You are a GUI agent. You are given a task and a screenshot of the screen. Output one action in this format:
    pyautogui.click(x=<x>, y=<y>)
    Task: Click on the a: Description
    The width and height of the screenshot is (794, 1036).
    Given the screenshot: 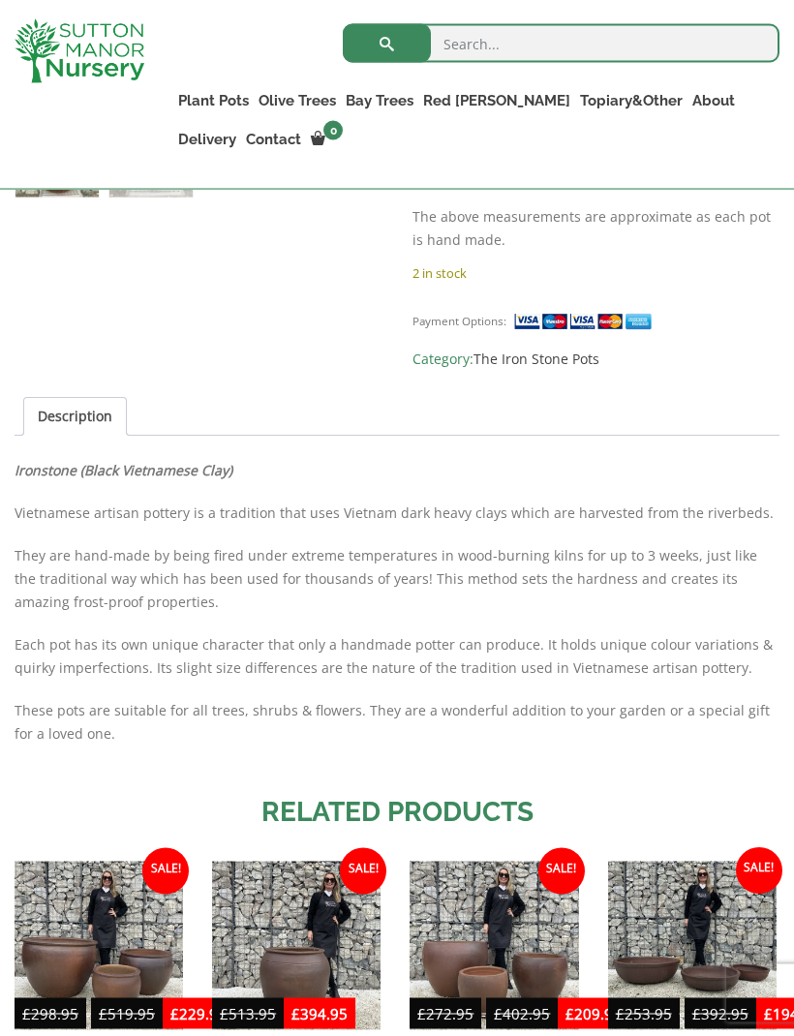 What is the action you would take?
    pyautogui.click(x=75, y=417)
    